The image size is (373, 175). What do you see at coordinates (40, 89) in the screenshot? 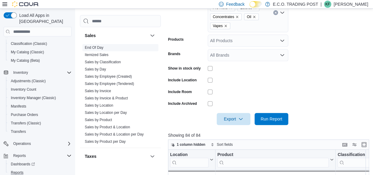
I see `span: Inventory Count` at bounding box center [40, 89].